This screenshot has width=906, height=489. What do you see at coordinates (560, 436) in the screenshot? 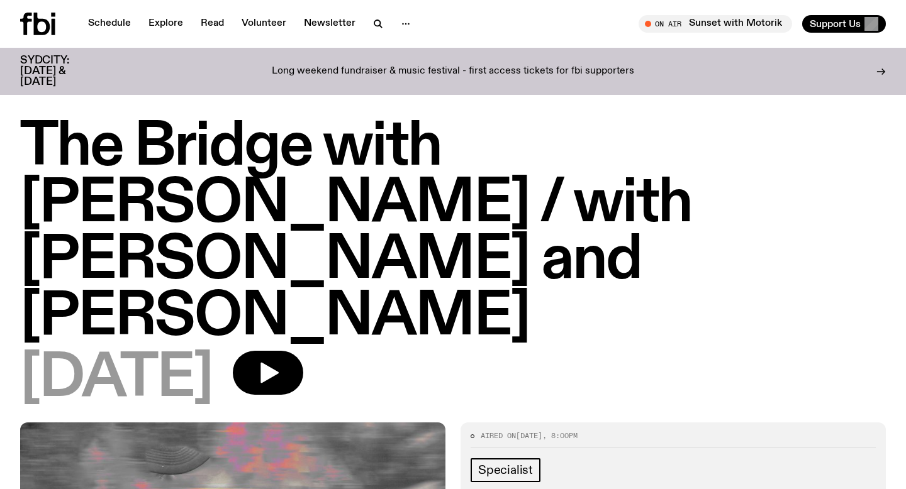
I see `span: , 8:00pm` at bounding box center [560, 436].